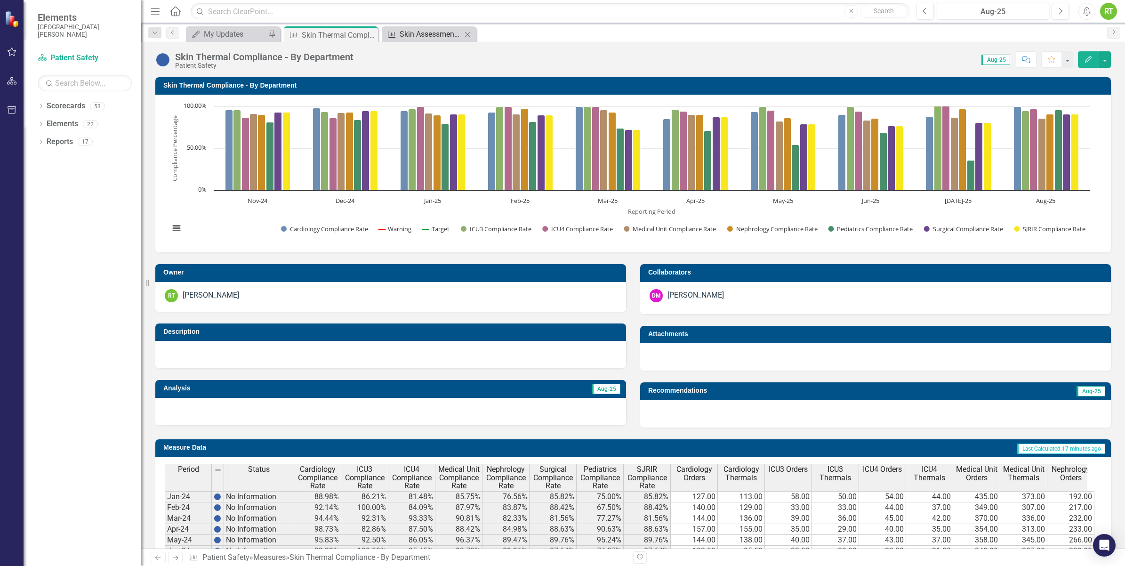 Image resolution: width=1125 pixels, height=566 pixels. What do you see at coordinates (506, 497) in the screenshot?
I see `td: 76.56%` at bounding box center [506, 497].